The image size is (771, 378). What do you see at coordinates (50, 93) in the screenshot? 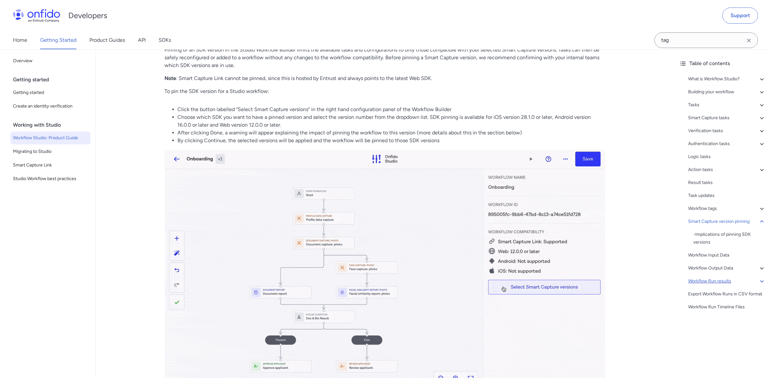
I see `a: Getting started` at bounding box center [50, 93].